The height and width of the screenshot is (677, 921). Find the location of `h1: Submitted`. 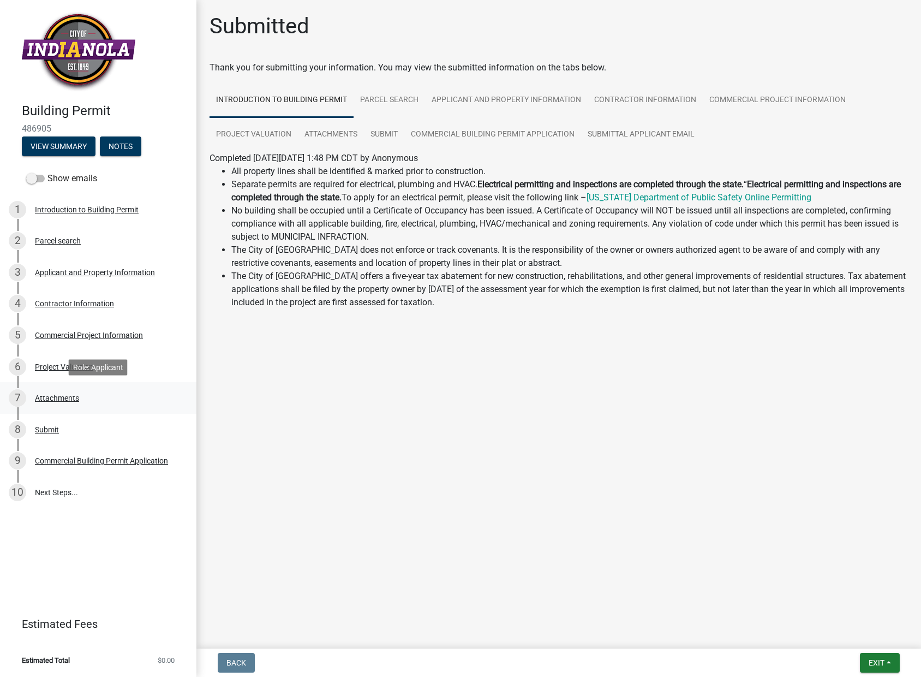

h1: Submitted is located at coordinates (259, 26).